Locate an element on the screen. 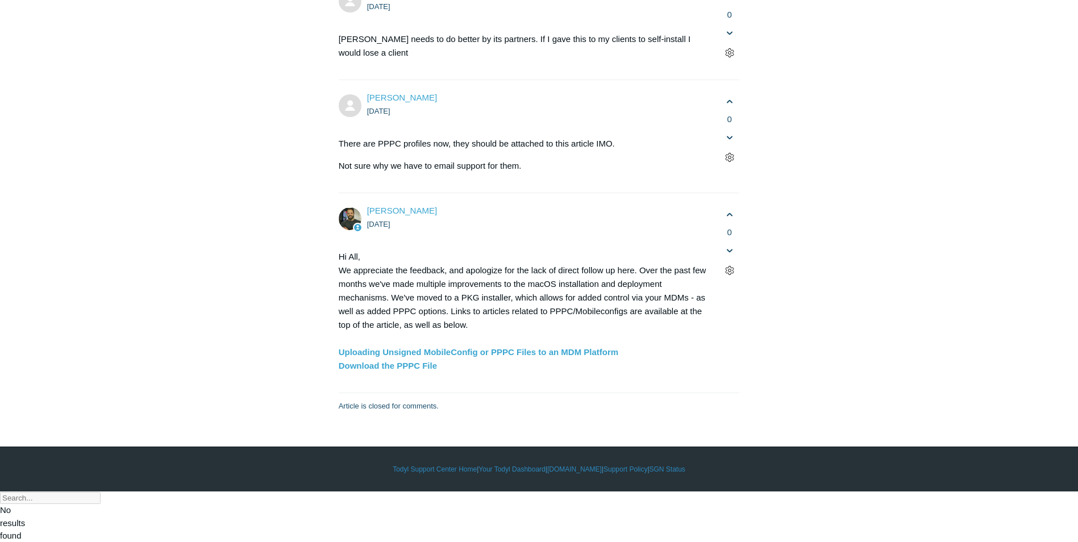  time: 01/03/2024, 21:42 is located at coordinates (379, 6).